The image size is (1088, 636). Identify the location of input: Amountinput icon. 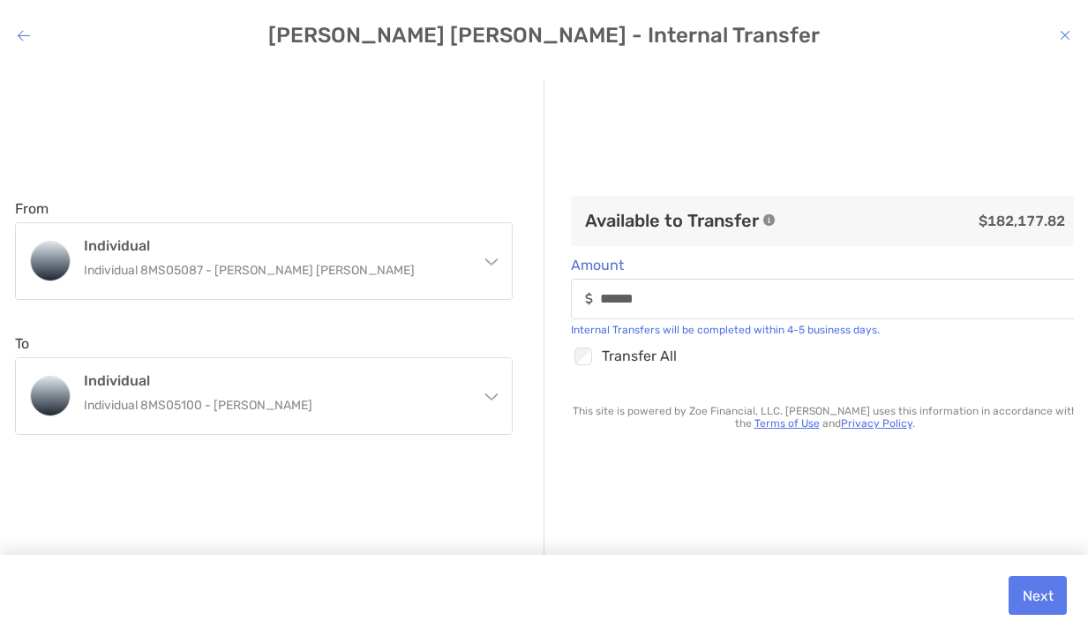
(839, 298).